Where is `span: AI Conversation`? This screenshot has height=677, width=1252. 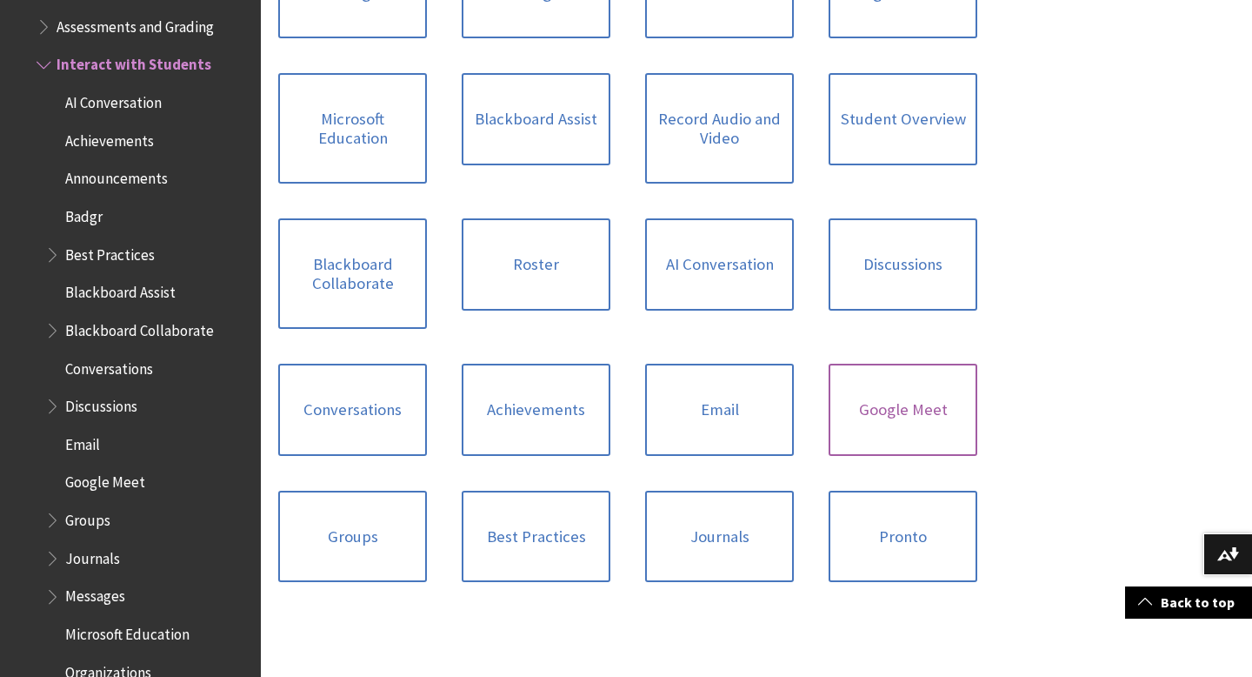 span: AI Conversation is located at coordinates (113, 99).